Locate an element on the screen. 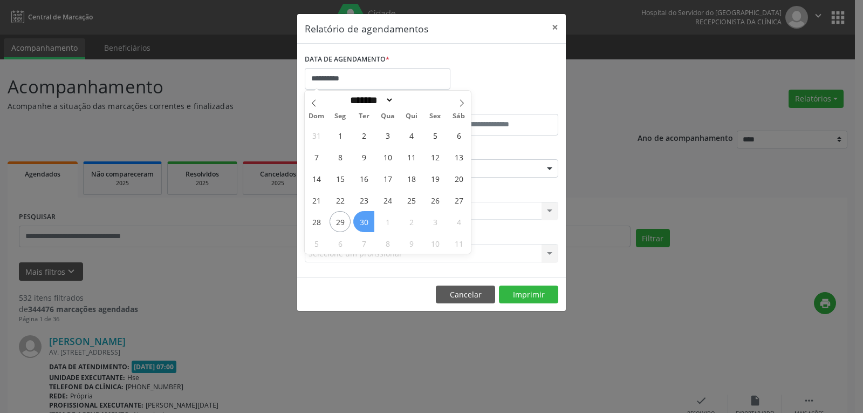 The image size is (863, 413). span: Setembro 10, 2025 is located at coordinates (387, 156).